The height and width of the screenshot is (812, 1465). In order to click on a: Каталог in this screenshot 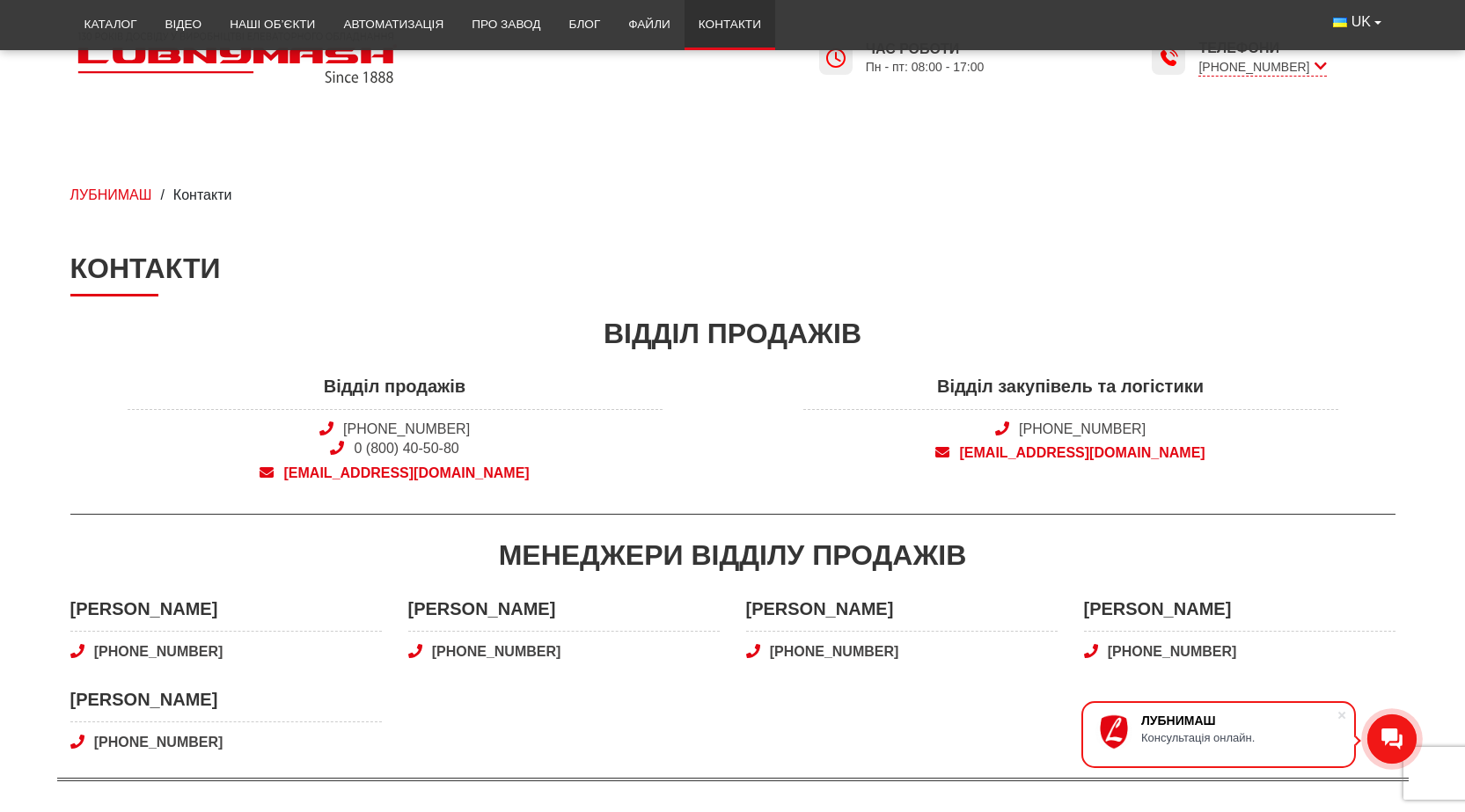, I will do `click(111, 25)`.